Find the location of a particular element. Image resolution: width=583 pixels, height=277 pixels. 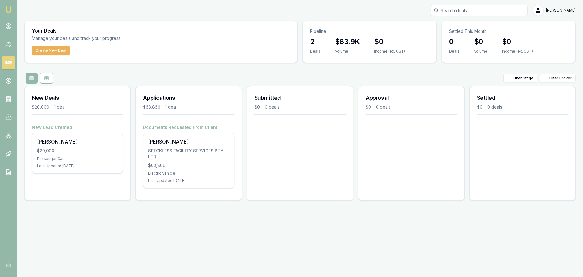

h3: Applications is located at coordinates (189, 98).